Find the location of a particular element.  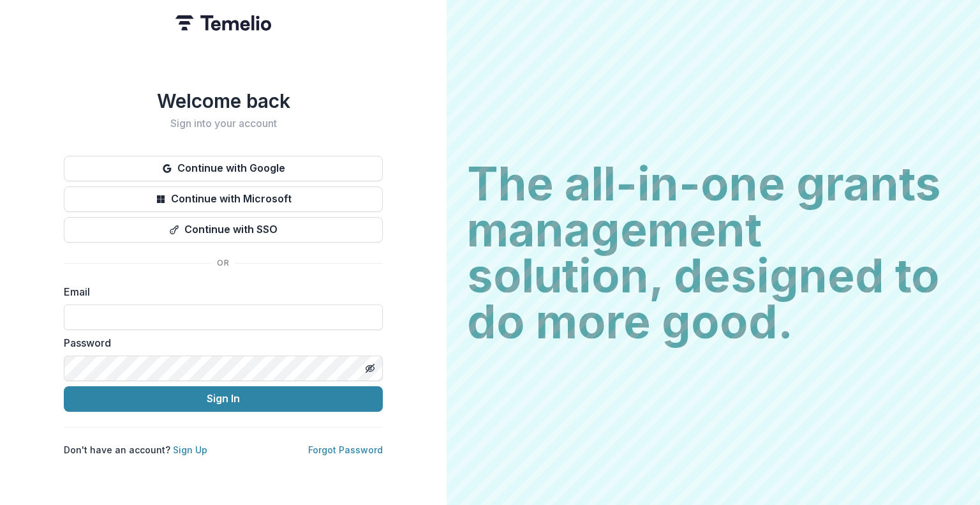

button: Continue with SSO is located at coordinates (223, 230).